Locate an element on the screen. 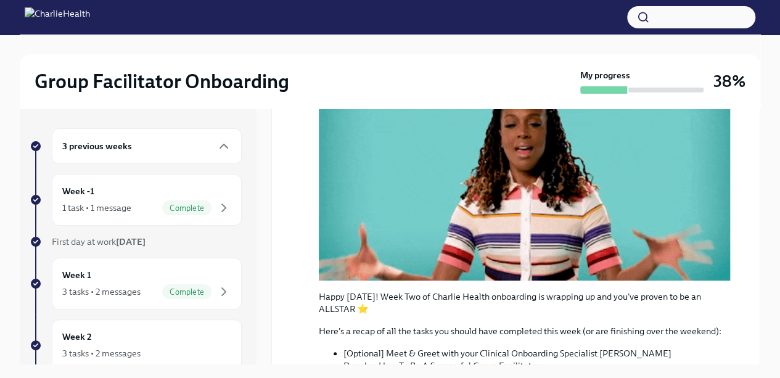 The height and width of the screenshot is (378, 780). div: 1 task • 1 message is located at coordinates (97, 208).